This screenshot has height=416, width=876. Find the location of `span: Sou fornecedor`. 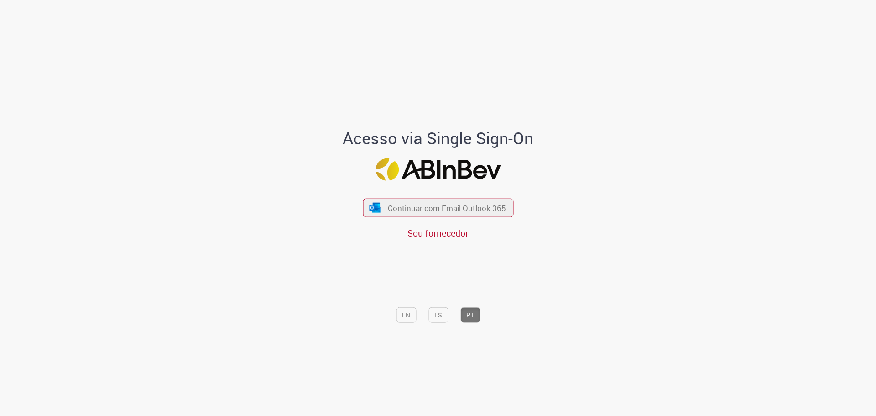

span: Sou fornecedor is located at coordinates (438, 233).